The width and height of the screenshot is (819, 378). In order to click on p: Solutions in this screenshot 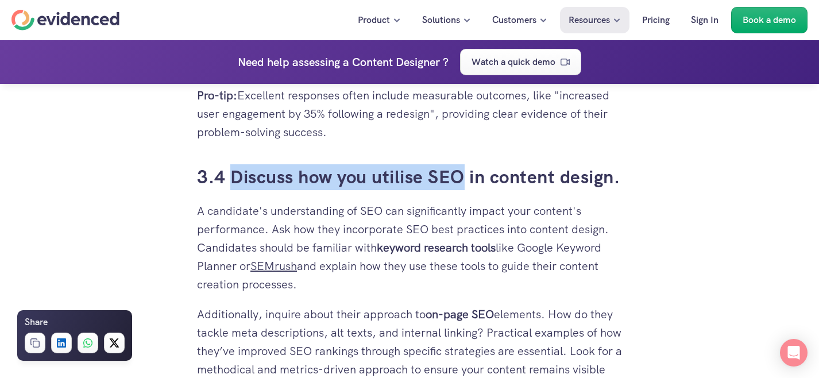, I will do `click(441, 20)`.